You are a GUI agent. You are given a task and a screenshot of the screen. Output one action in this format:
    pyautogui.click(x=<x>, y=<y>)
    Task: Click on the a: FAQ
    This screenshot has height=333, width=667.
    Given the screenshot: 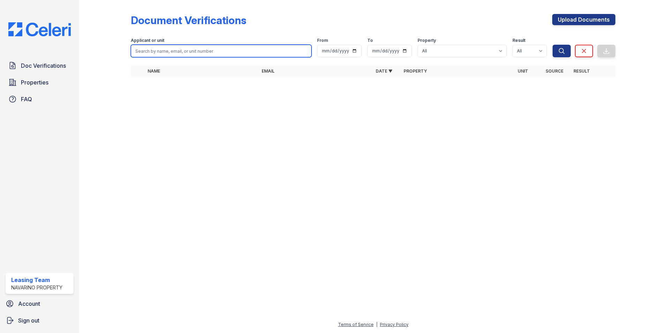 What is the action you would take?
    pyautogui.click(x=39, y=99)
    